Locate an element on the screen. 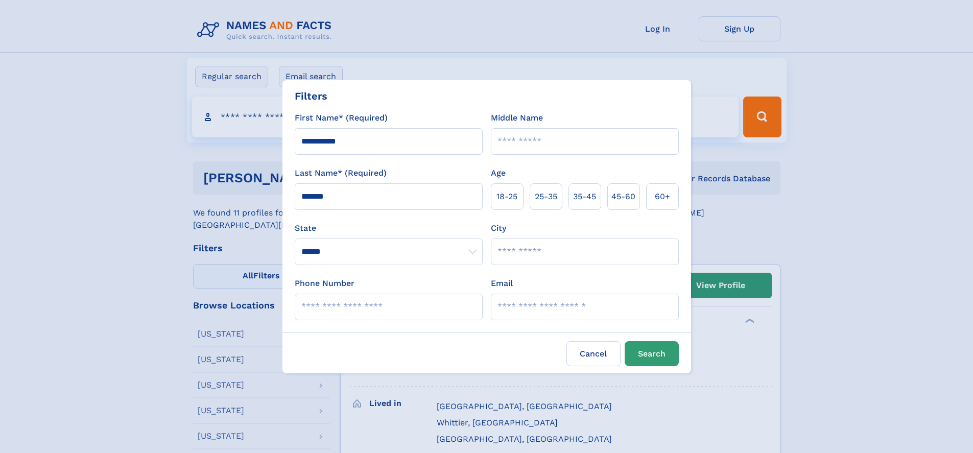 The height and width of the screenshot is (453, 973). label: Phone Number is located at coordinates (324, 283).